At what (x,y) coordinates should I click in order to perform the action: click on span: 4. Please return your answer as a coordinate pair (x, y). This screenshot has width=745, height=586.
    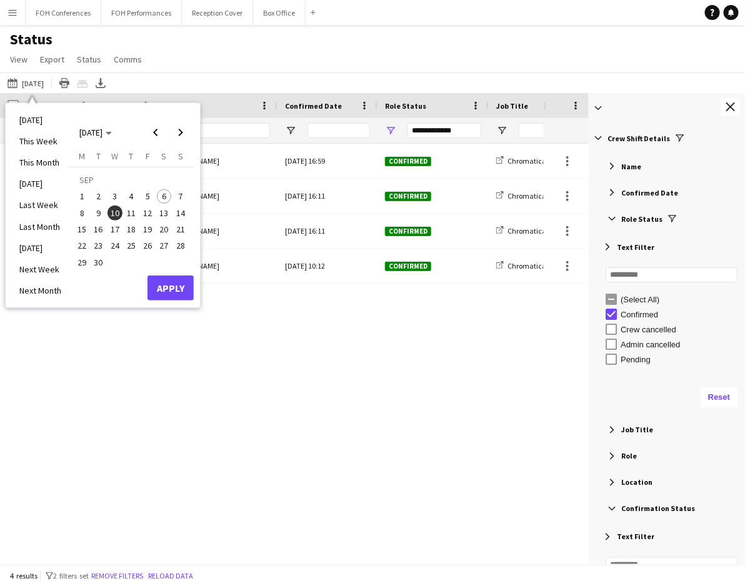
    Looking at the image, I should click on (131, 197).